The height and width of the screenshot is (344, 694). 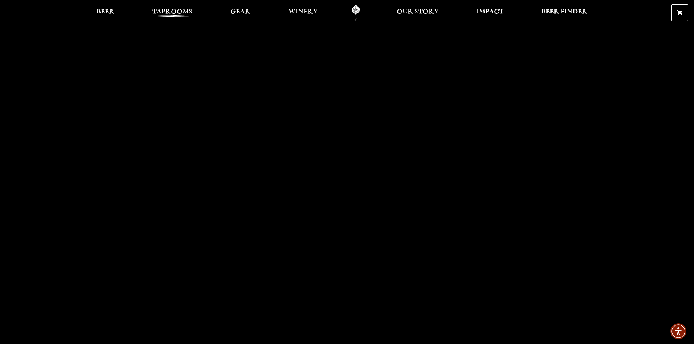 What do you see at coordinates (417, 12) in the screenshot?
I see `span: Our Story` at bounding box center [417, 12].